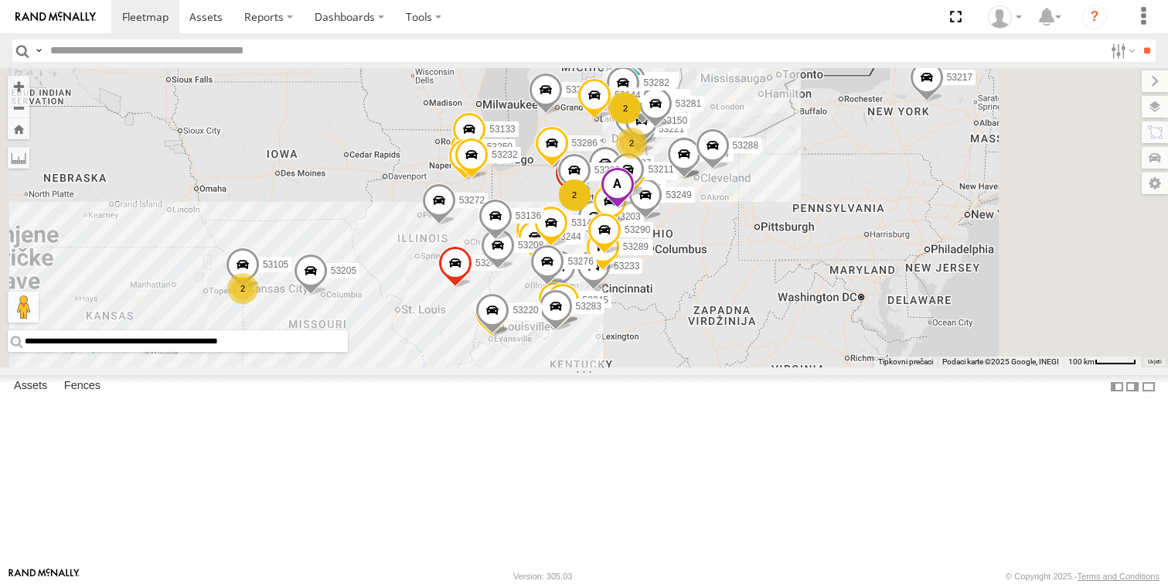  What do you see at coordinates (674, 99) in the screenshot?
I see `span: 53241` at bounding box center [674, 99].